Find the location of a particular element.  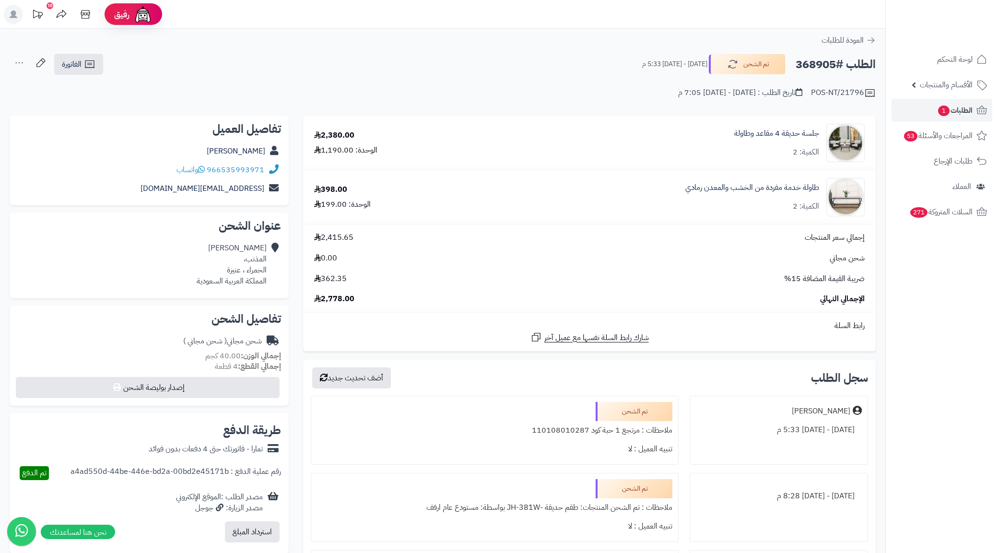

a: السلات المتروكة271 is located at coordinates (942, 212).